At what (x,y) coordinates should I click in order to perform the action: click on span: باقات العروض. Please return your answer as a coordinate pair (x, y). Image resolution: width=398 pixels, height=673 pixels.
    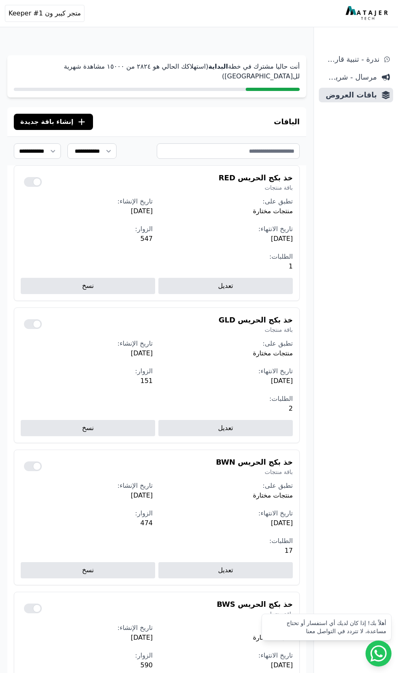
    Looking at the image, I should click on (349, 95).